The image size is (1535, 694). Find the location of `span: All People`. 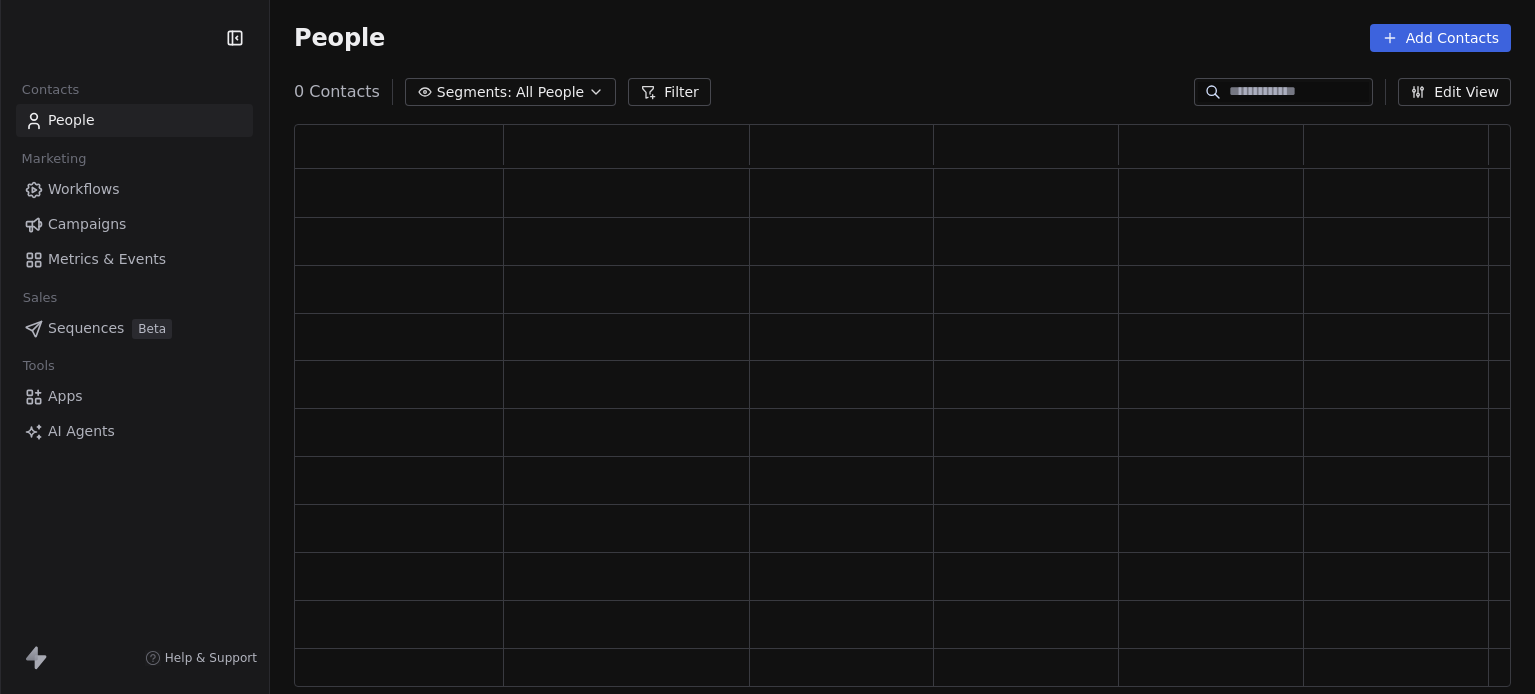

span: All People is located at coordinates (550, 92).